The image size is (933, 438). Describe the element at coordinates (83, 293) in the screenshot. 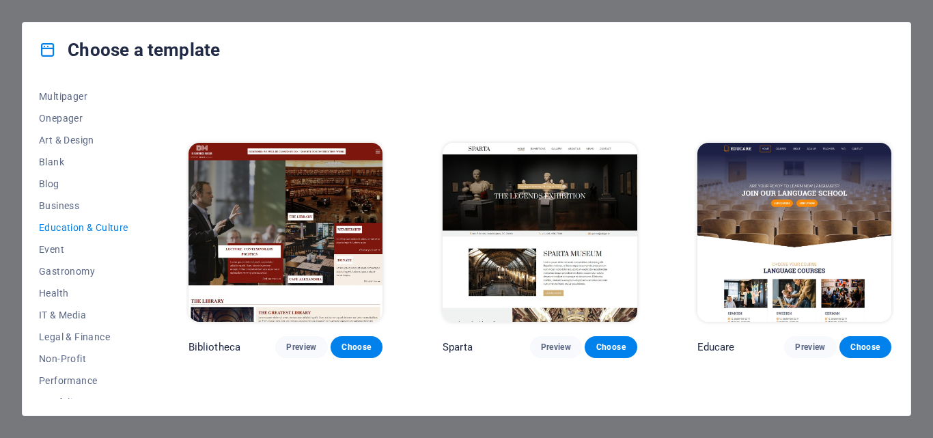

I see `button: Health` at that location.